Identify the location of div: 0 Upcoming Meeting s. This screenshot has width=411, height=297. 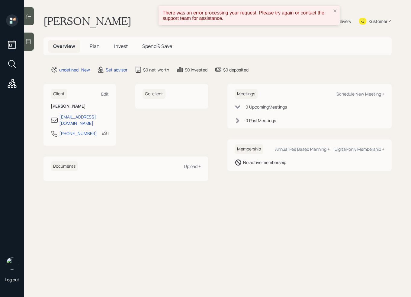
(266, 107).